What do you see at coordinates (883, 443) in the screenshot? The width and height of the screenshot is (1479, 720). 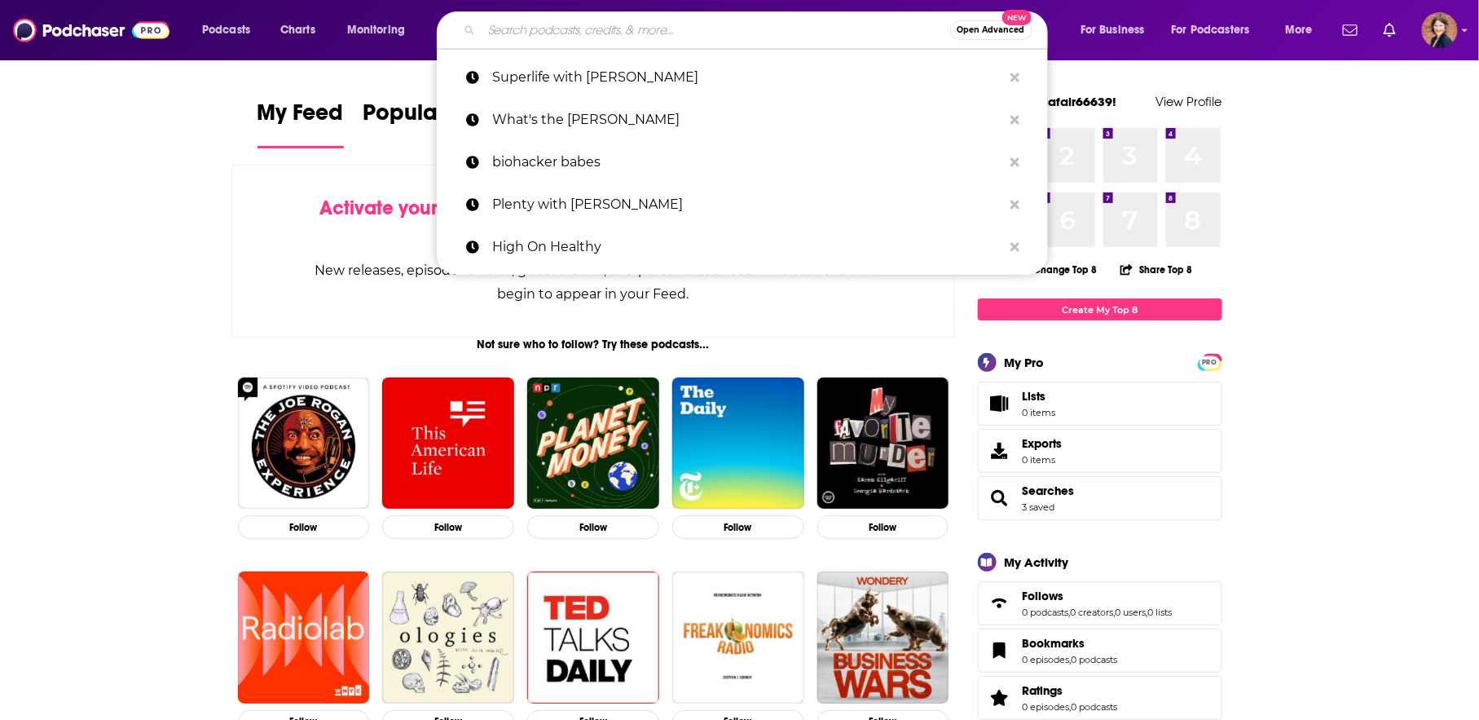 I see `a: My Favorite Murder with Karen Kilgariff and Georgia Hardstark` at bounding box center [883, 443].